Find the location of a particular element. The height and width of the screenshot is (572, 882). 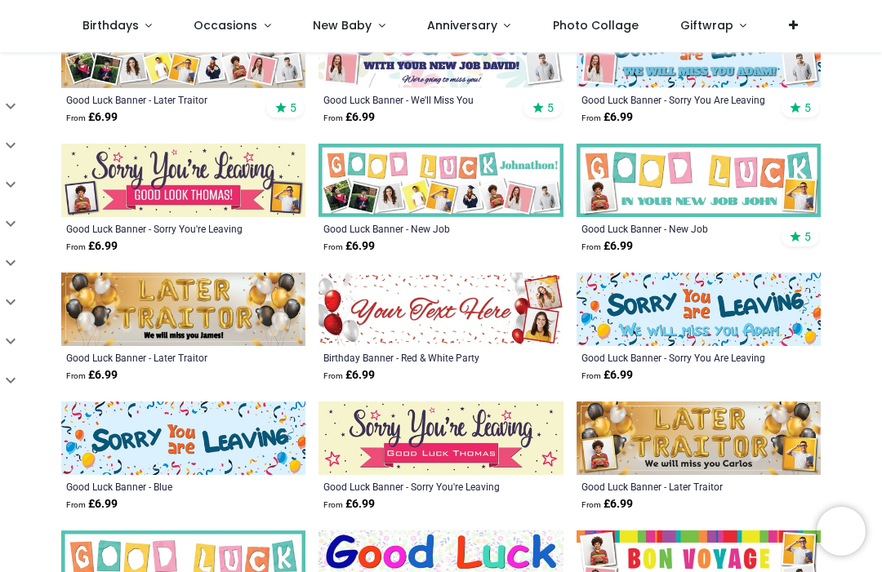

div: Good Luck Banner - We'll Miss You is located at coordinates (417, 100).